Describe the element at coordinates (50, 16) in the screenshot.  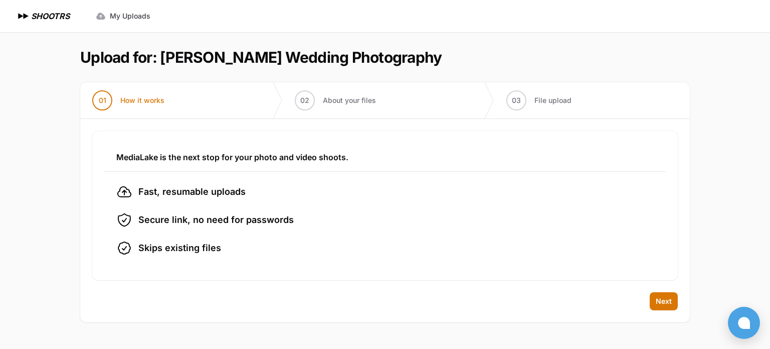
I see `h1: SHOOTRS` at that location.